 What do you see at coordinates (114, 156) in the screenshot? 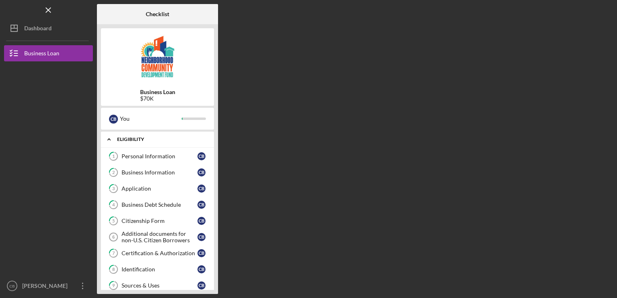
I see `tspan: 1` at bounding box center [114, 156].